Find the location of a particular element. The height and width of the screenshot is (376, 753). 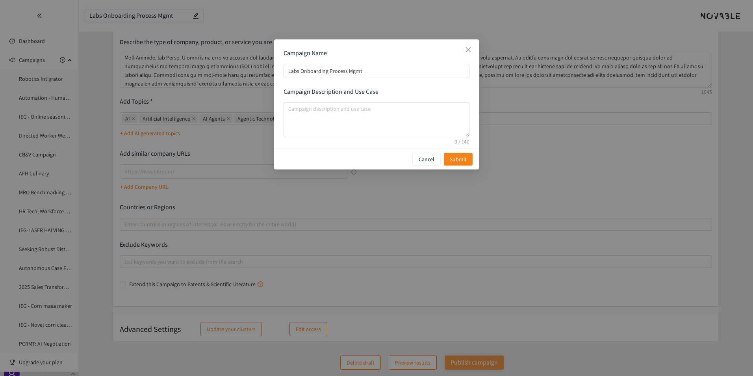

textarea: campaign description and use case is located at coordinates (377, 120).